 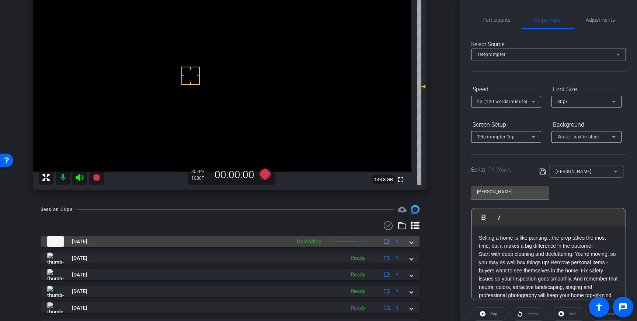 I want to click on span: Play, so click(x=493, y=314).